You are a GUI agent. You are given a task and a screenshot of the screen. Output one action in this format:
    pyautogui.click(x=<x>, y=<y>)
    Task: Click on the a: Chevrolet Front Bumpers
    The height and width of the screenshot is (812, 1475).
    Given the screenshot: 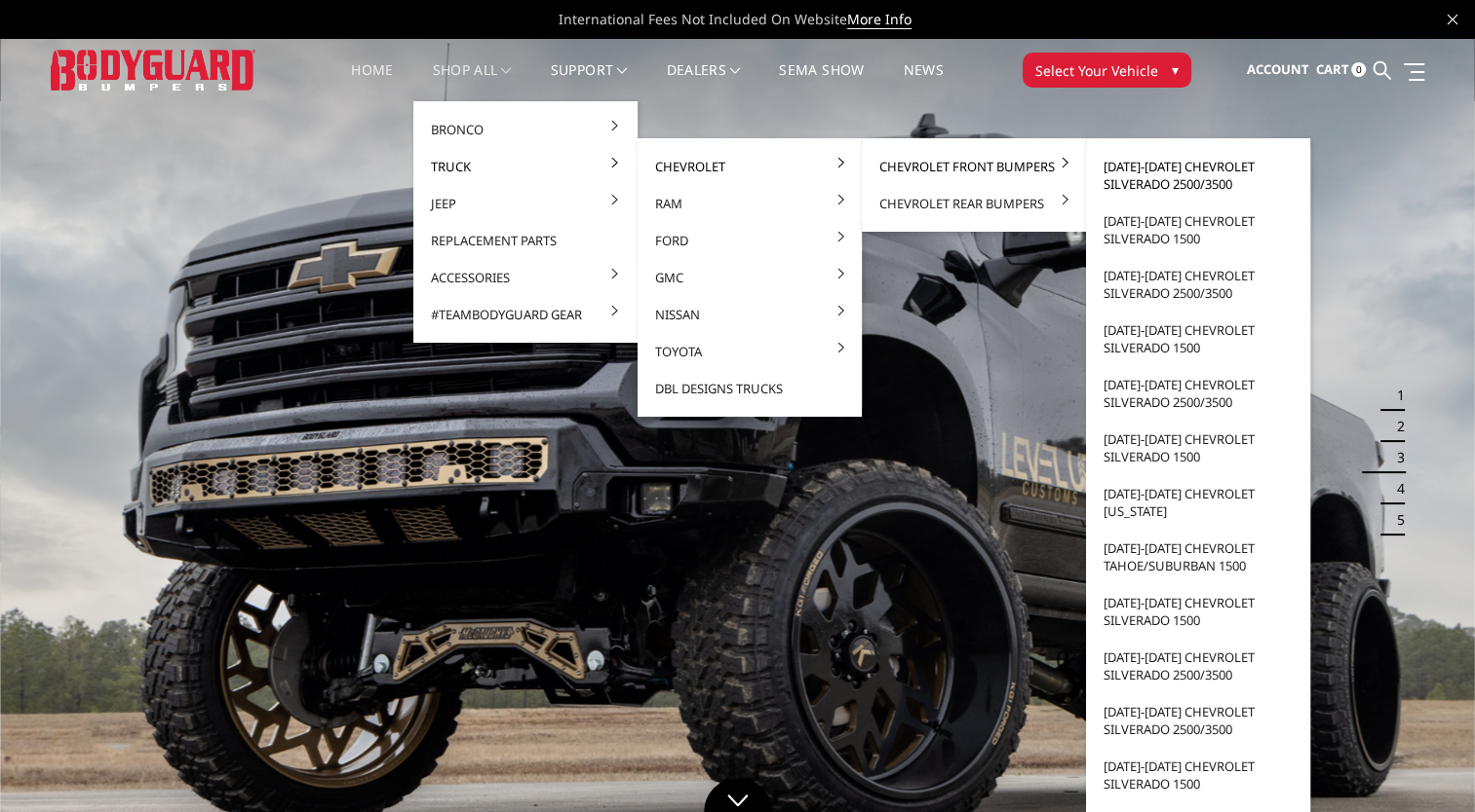 What is the action you would take?
    pyautogui.click(x=974, y=167)
    